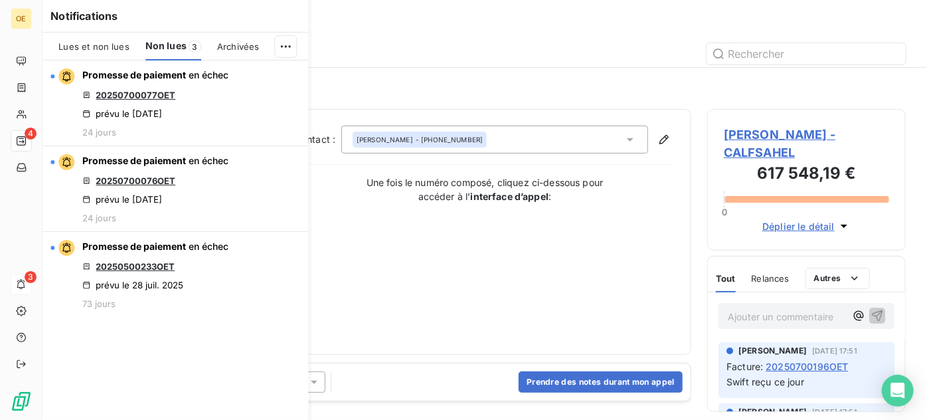 This screenshot has height=420, width=927. I want to click on span: Non lues, so click(166, 46).